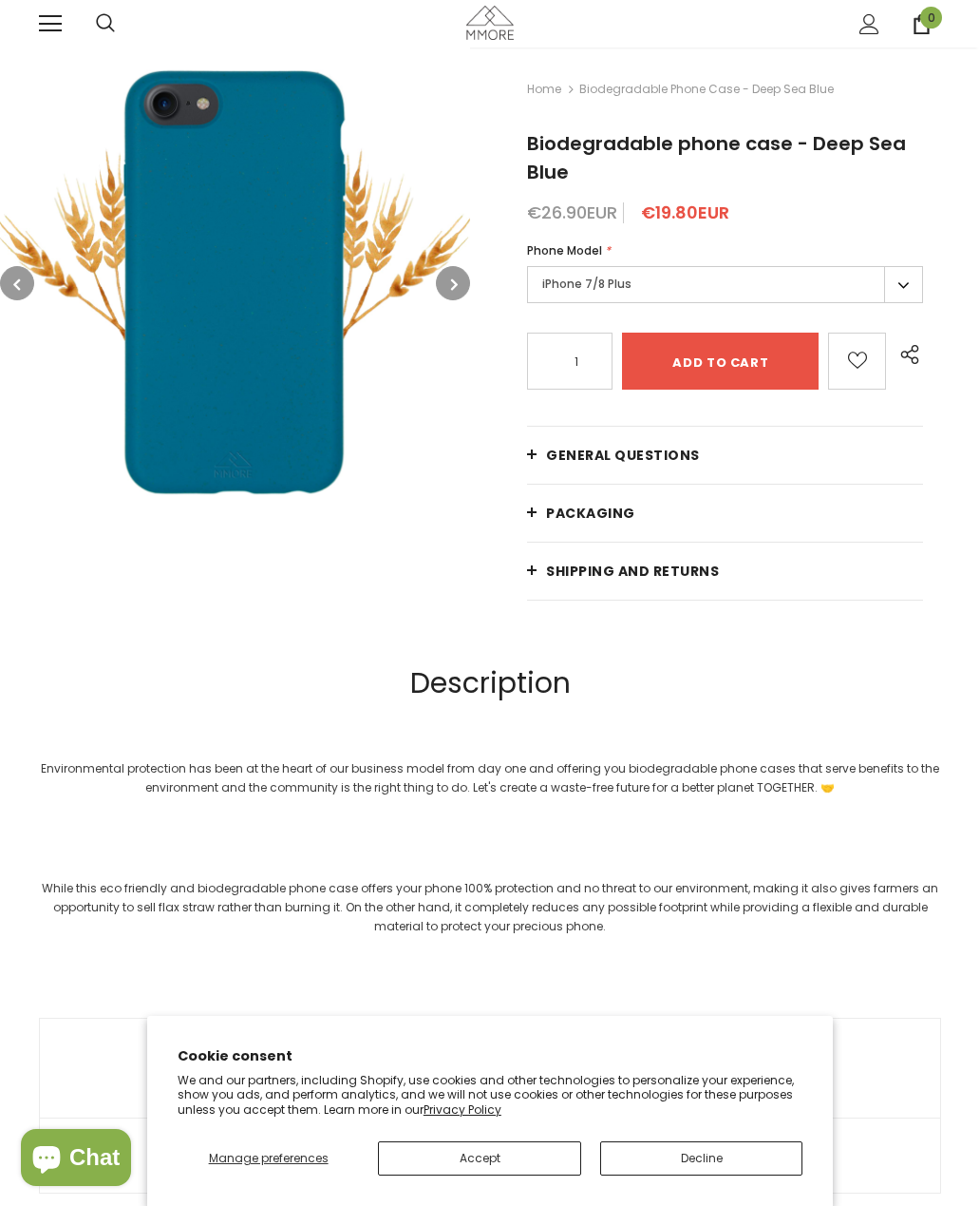 Image resolution: width=980 pixels, height=1206 pixels. Describe the element at coordinates (720, 361) in the screenshot. I see `input: Add to cart` at that location.